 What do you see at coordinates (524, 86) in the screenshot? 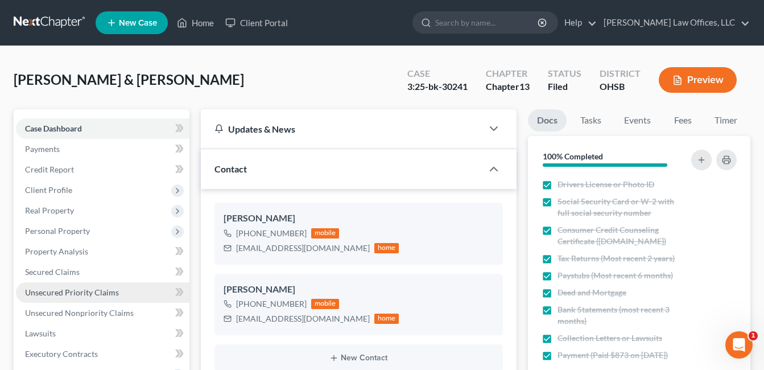
I see `span: 13` at bounding box center [524, 86].